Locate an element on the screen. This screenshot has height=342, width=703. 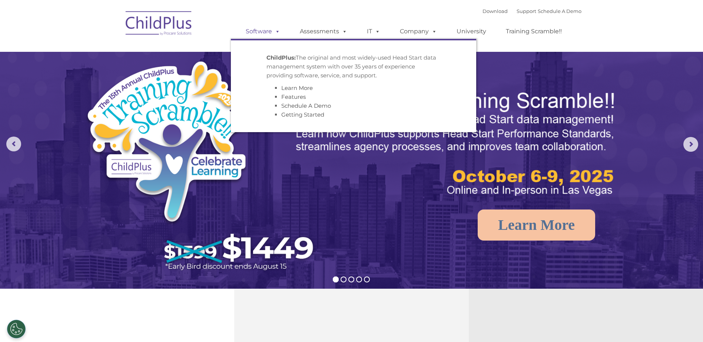
strong: ChildPlus: is located at coordinates (281, 57).